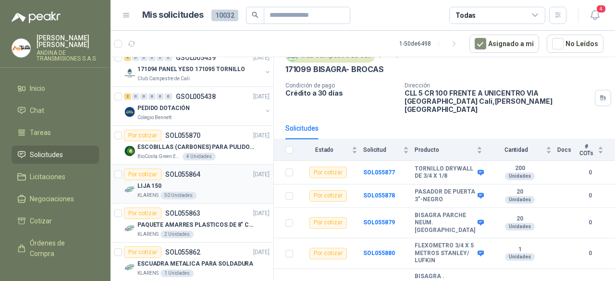 This screenshot has height=281, width=615. I want to click on a: Órdenes de Compra, so click(55, 248).